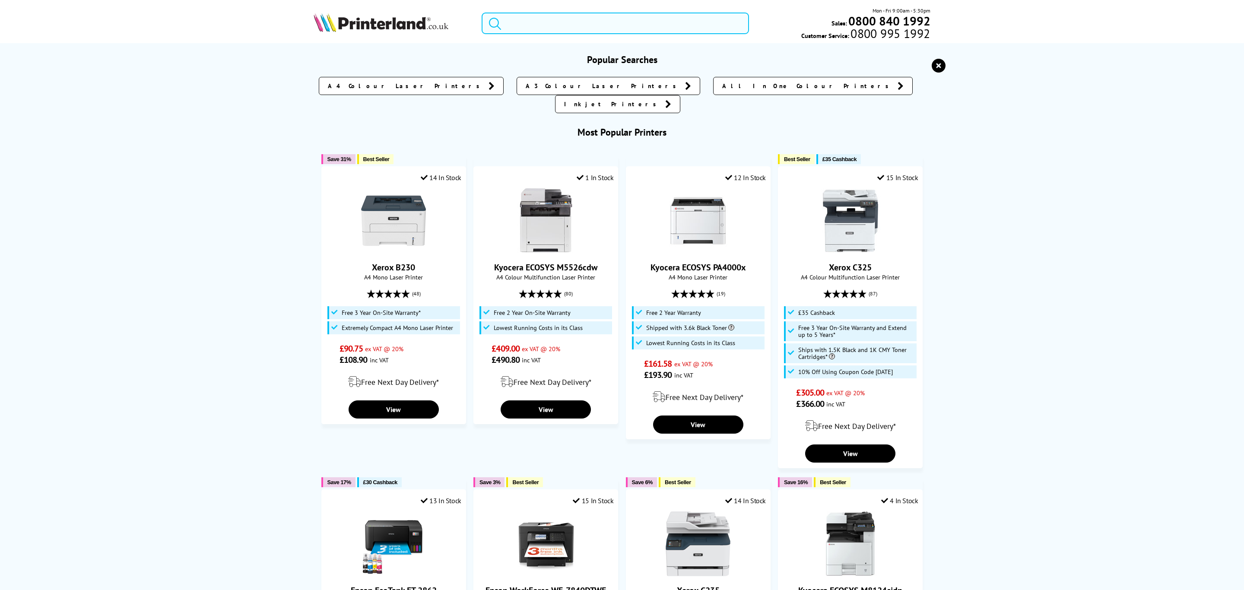  What do you see at coordinates (698, 221) in the screenshot?
I see `img: Kyocera ECOSYS PA4000x` at bounding box center [698, 221].